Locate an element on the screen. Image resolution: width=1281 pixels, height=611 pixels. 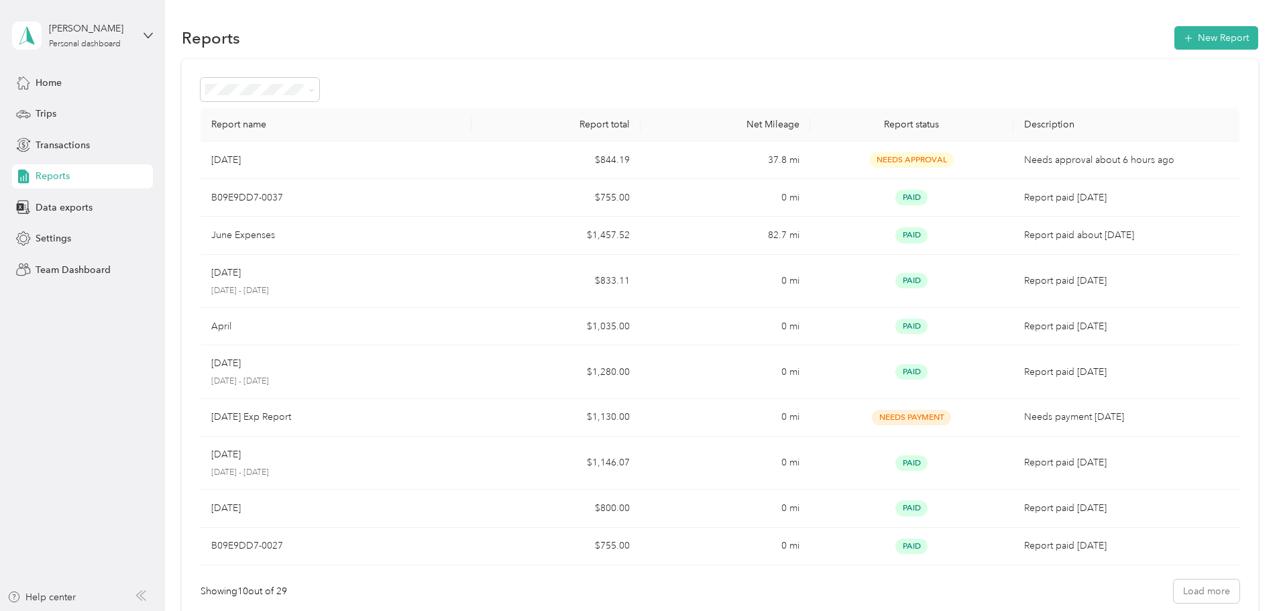
button: New Report is located at coordinates (1216, 38).